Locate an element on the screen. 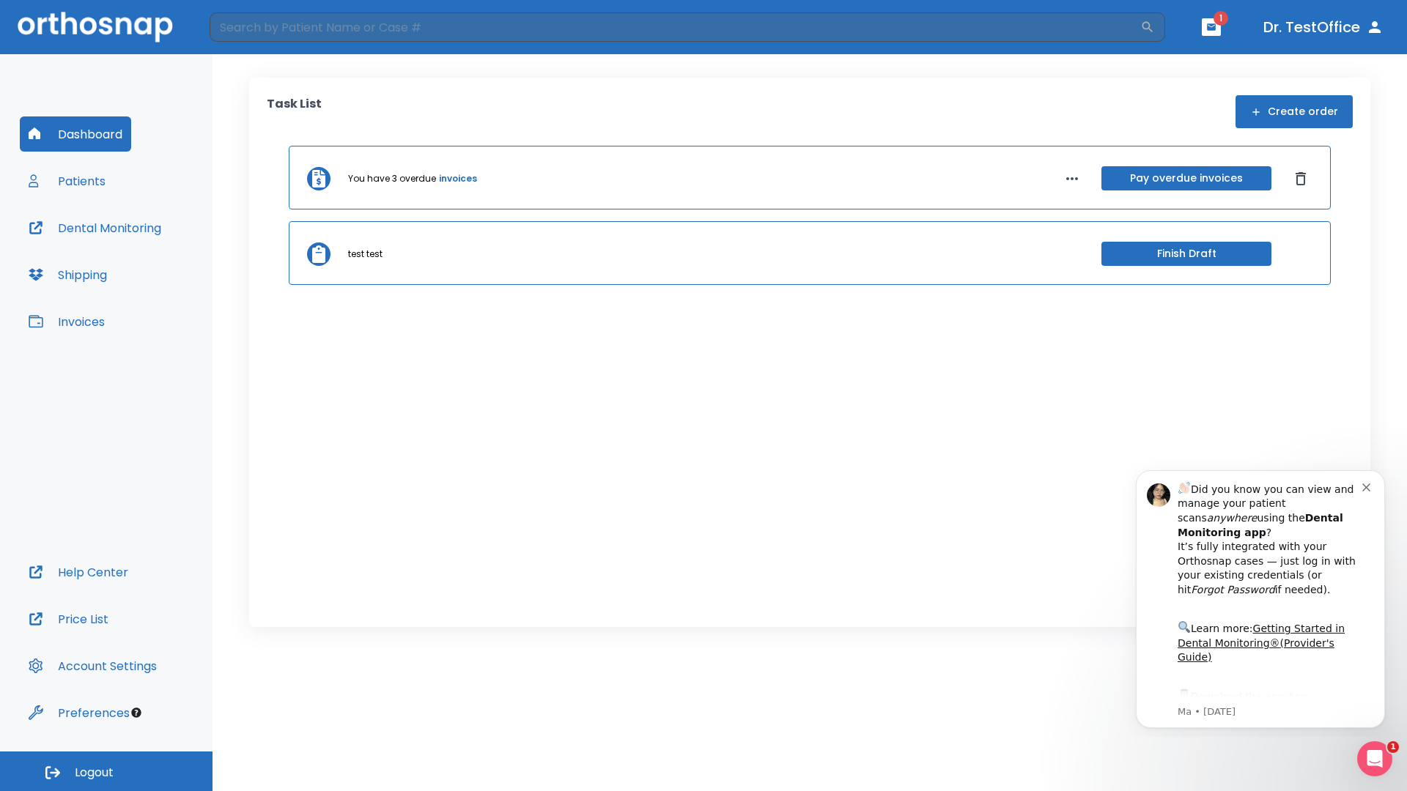  div: Download the app: | ​ Let us know if you need help getting started! is located at coordinates (156, 267).